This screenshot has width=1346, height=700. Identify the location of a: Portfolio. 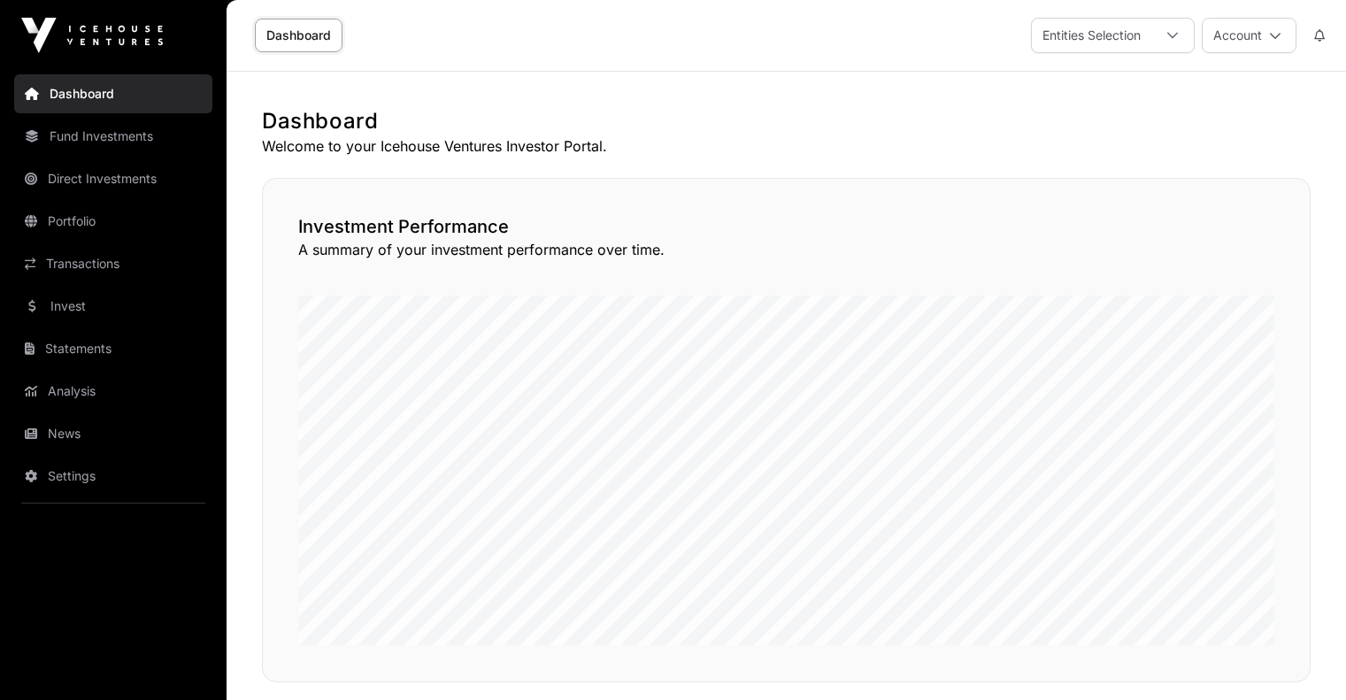
(113, 221).